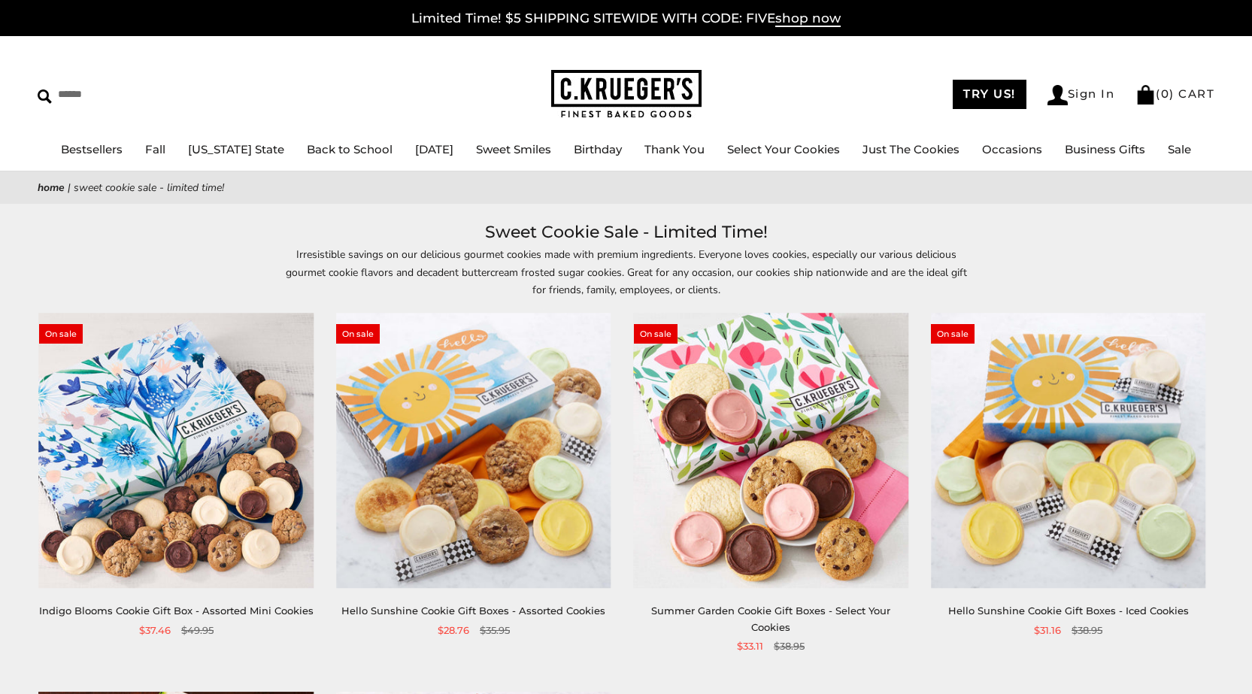  What do you see at coordinates (626, 232) in the screenshot?
I see `h1: Sweet Cookie Sale - Limited Time!` at bounding box center [626, 232].